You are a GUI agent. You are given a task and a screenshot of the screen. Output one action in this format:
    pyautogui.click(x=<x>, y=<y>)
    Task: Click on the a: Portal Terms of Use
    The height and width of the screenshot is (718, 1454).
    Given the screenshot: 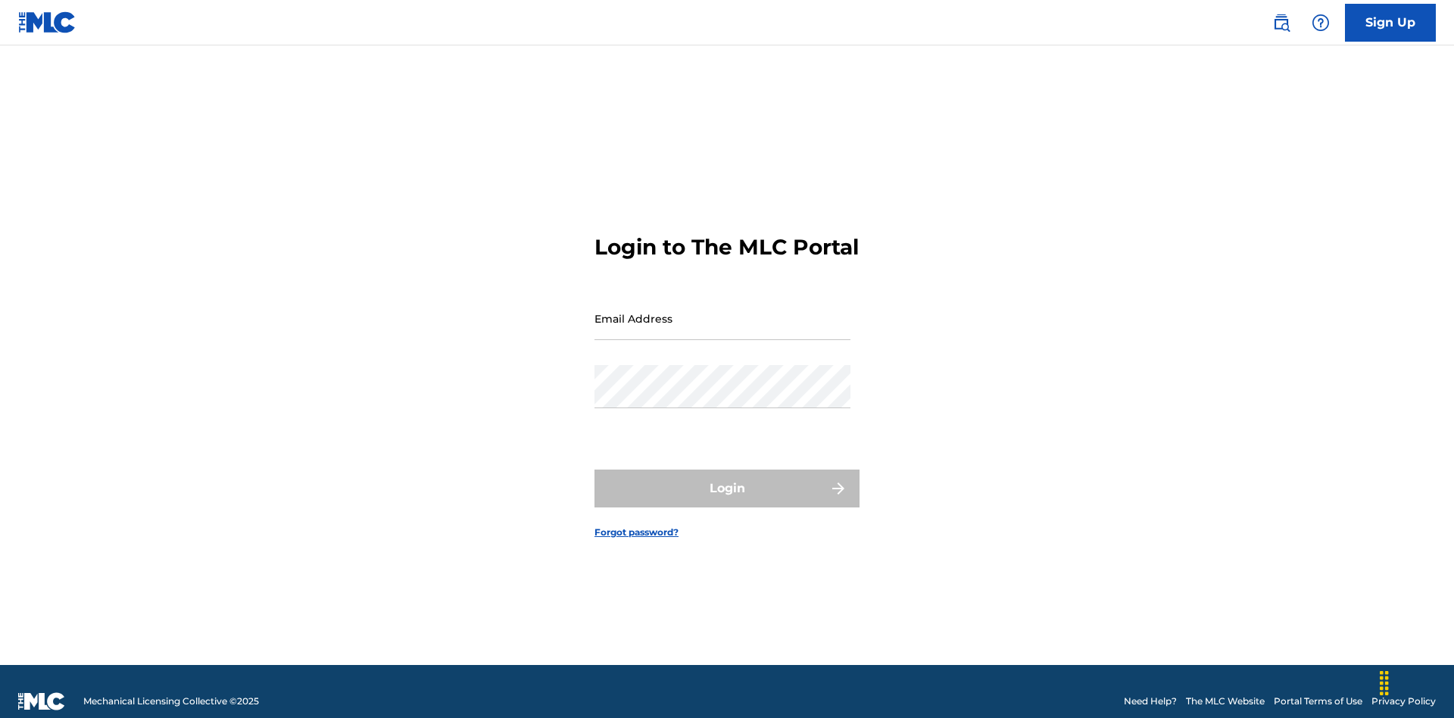 What is the action you would take?
    pyautogui.click(x=1317, y=701)
    